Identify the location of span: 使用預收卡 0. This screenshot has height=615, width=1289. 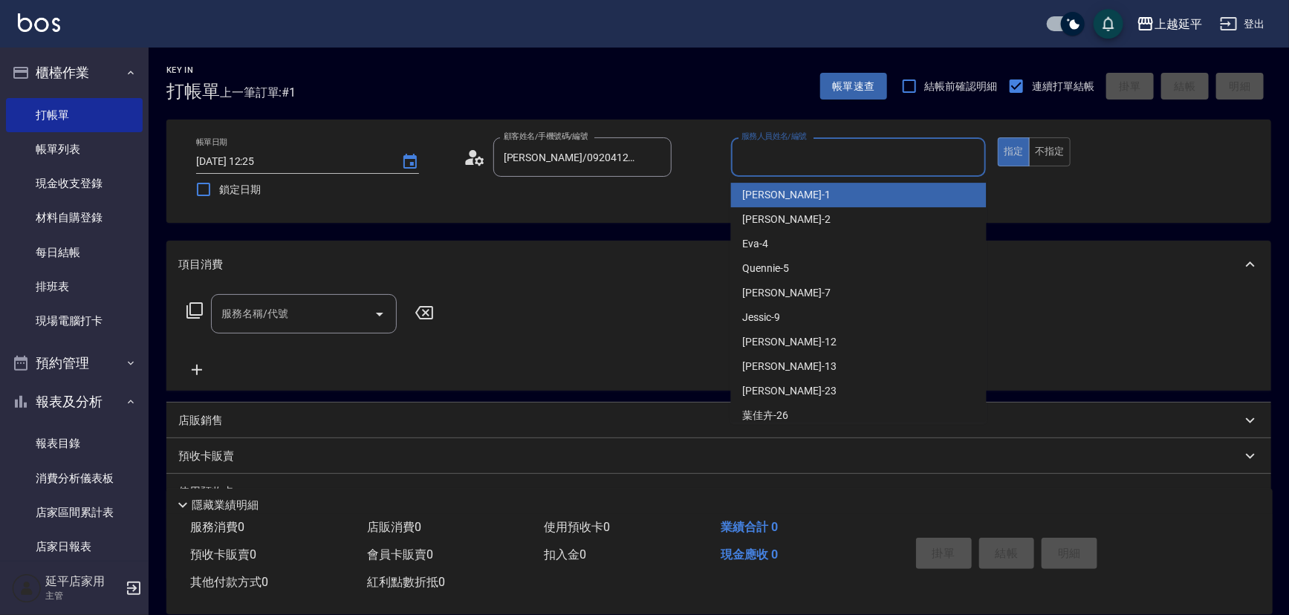
(576, 527).